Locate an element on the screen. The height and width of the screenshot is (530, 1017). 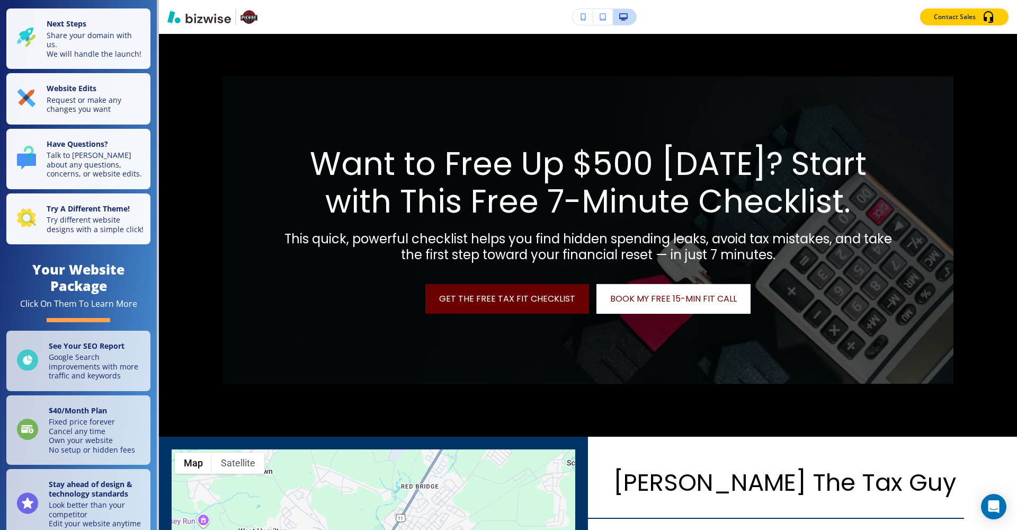
span: Book My Free 15-Min Fit Call is located at coordinates (673, 299).